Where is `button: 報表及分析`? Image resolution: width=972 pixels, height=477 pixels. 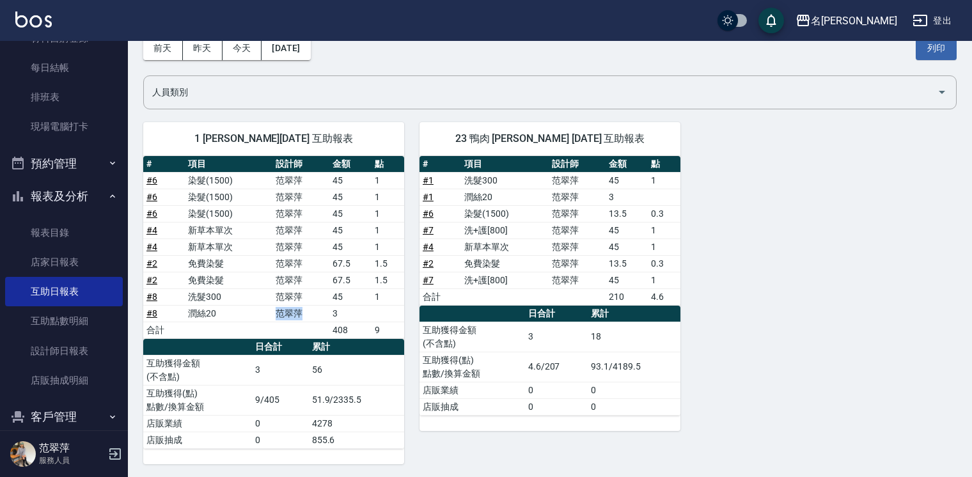
button: 報表及分析 is located at coordinates (64, 196).